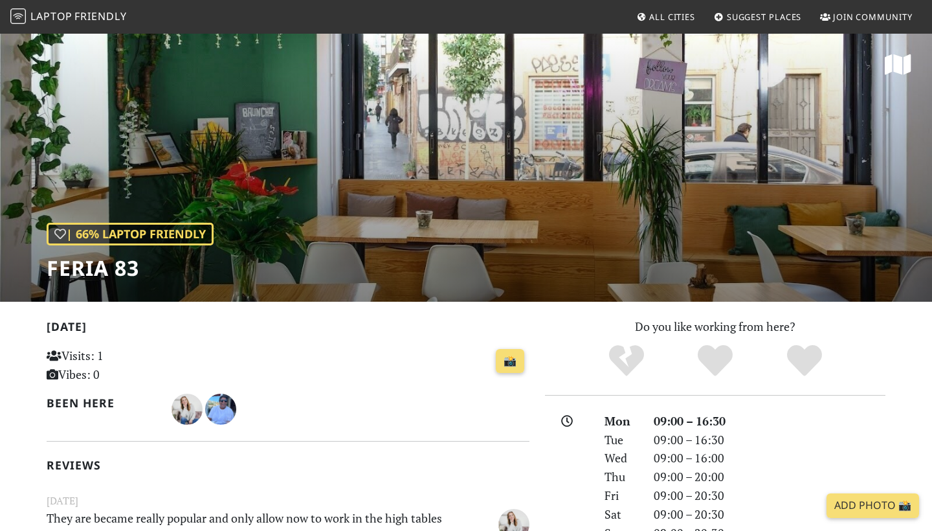 This screenshot has height=531, width=932. I want to click on span: Laptop, so click(51, 16).